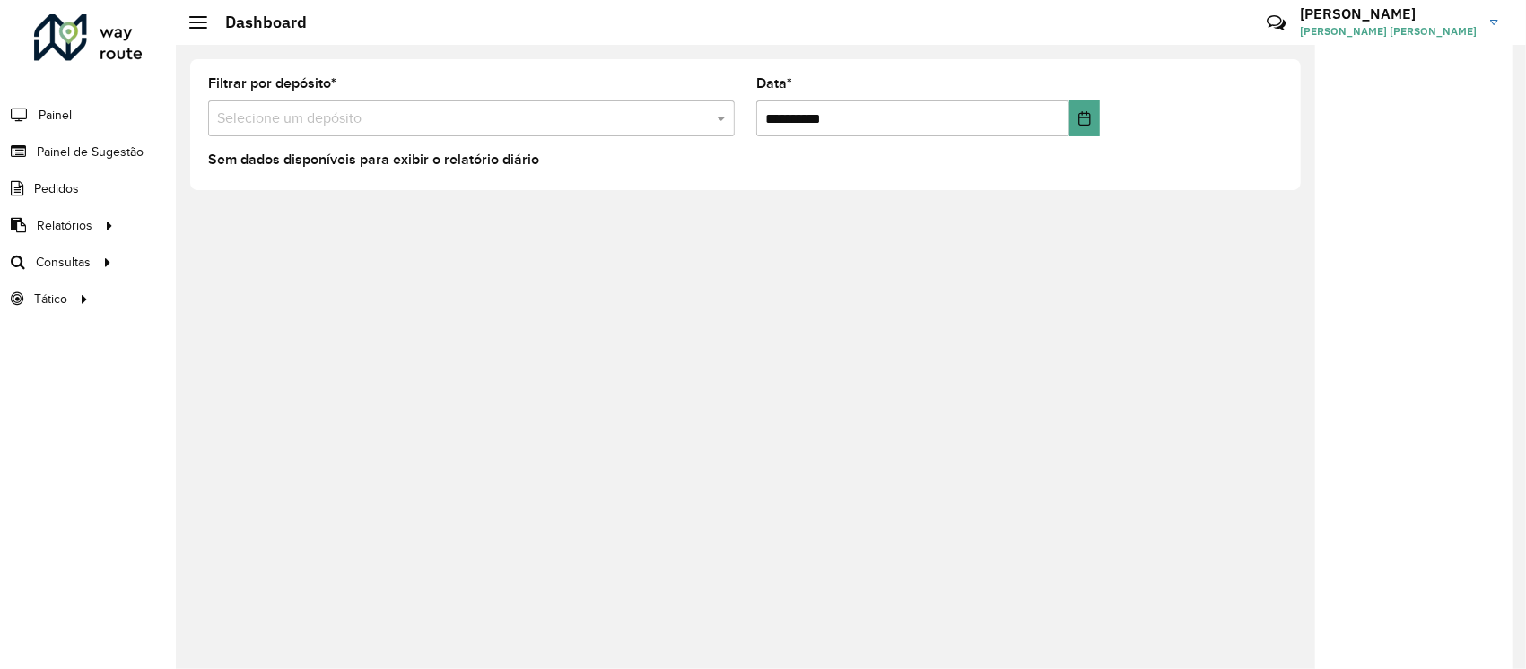 This screenshot has width=1526, height=669. What do you see at coordinates (774, 83) in the screenshot?
I see `label: Data` at bounding box center [774, 83].